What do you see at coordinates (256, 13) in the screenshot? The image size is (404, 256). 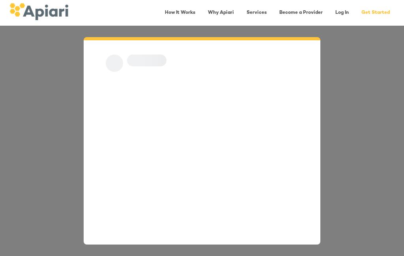 I see `a: Services` at bounding box center [256, 13].